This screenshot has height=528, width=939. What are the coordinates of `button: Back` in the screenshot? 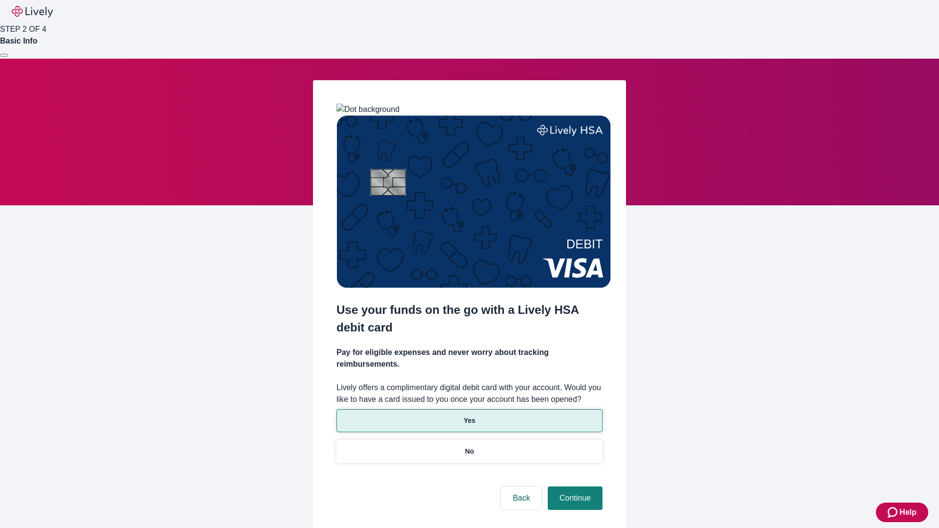 It's located at (521, 498).